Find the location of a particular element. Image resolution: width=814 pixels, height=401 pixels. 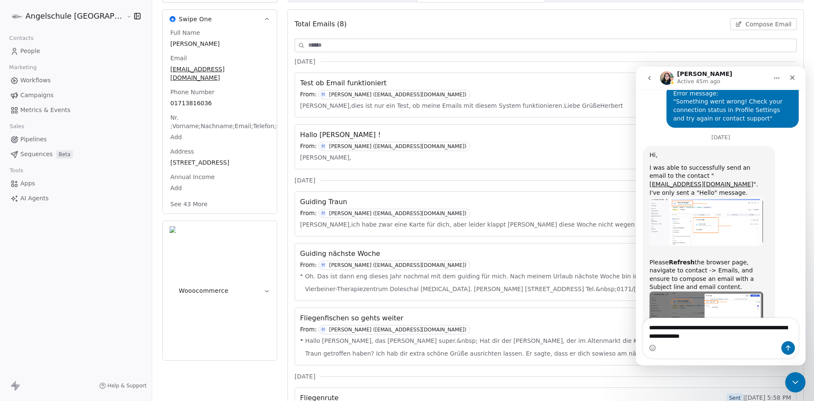

span: Beta is located at coordinates (64, 154).